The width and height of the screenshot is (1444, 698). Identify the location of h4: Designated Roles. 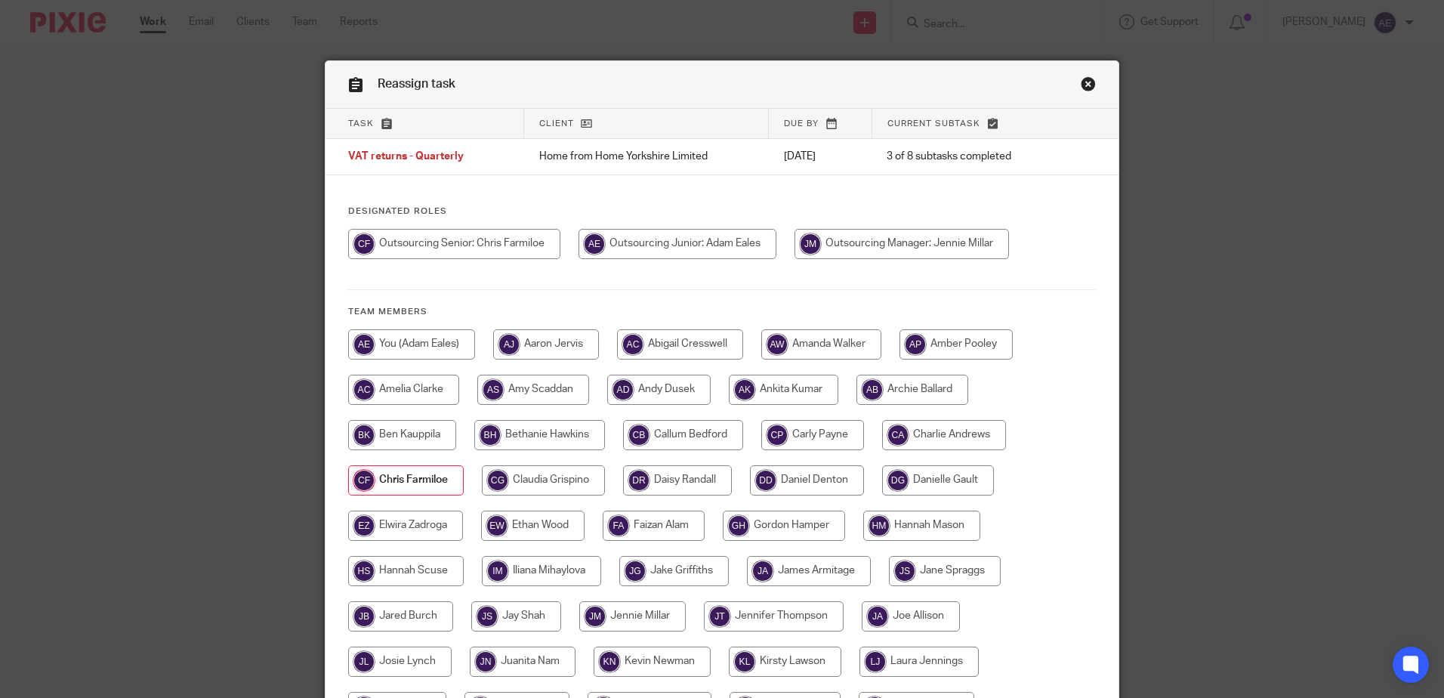
(722, 211).